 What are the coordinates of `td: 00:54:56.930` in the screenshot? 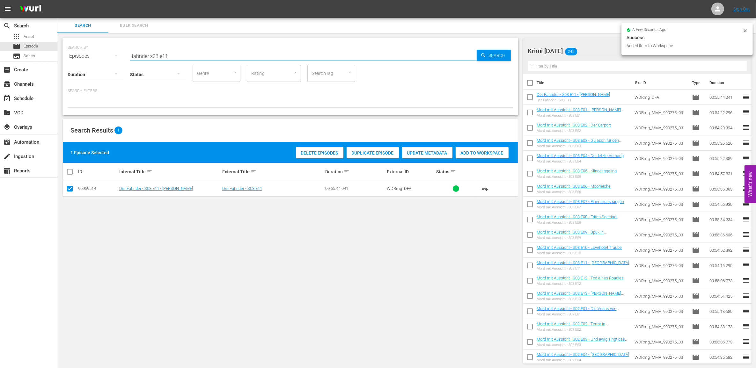 It's located at (725, 204).